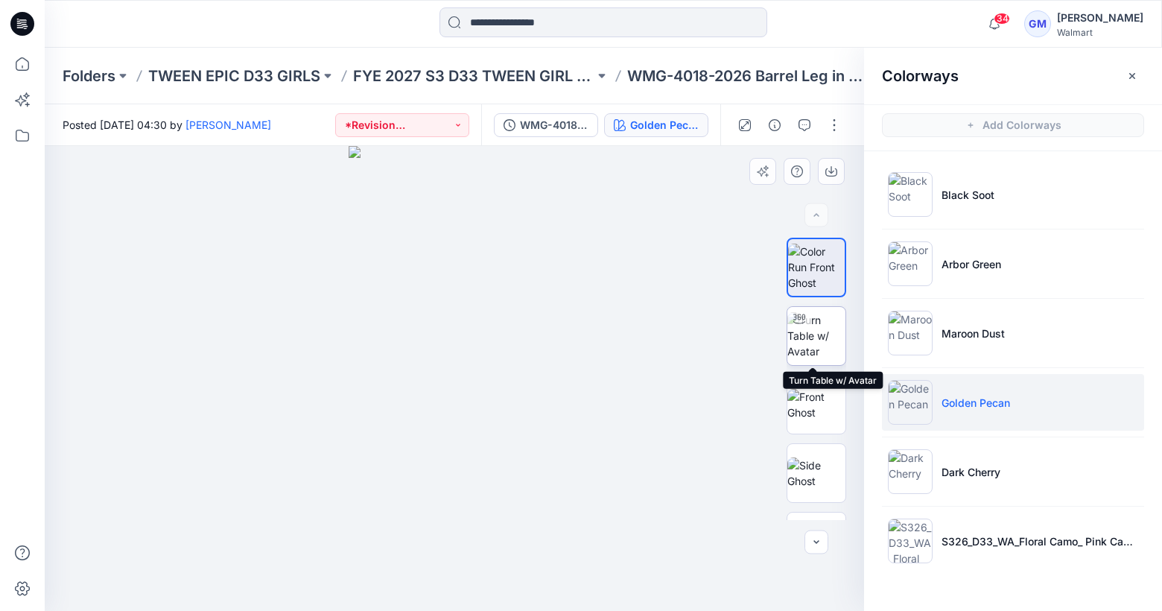 Image resolution: width=1162 pixels, height=611 pixels. What do you see at coordinates (89, 76) in the screenshot?
I see `p: Folders` at bounding box center [89, 76].